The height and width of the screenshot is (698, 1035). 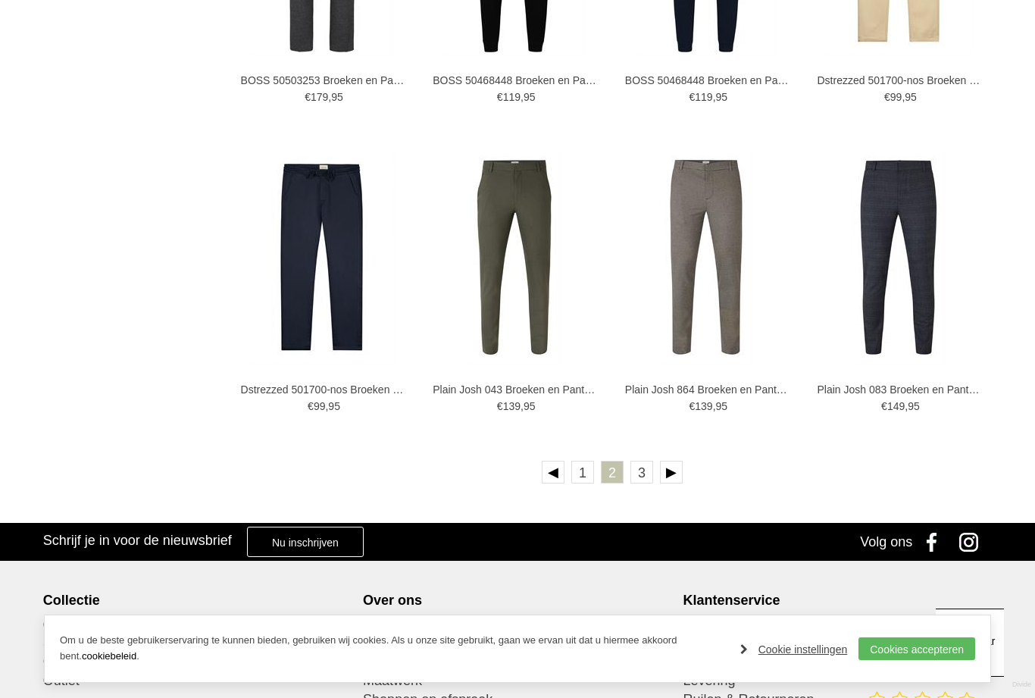 What do you see at coordinates (838, 600) in the screenshot?
I see `div: Klantenservice` at bounding box center [838, 600].